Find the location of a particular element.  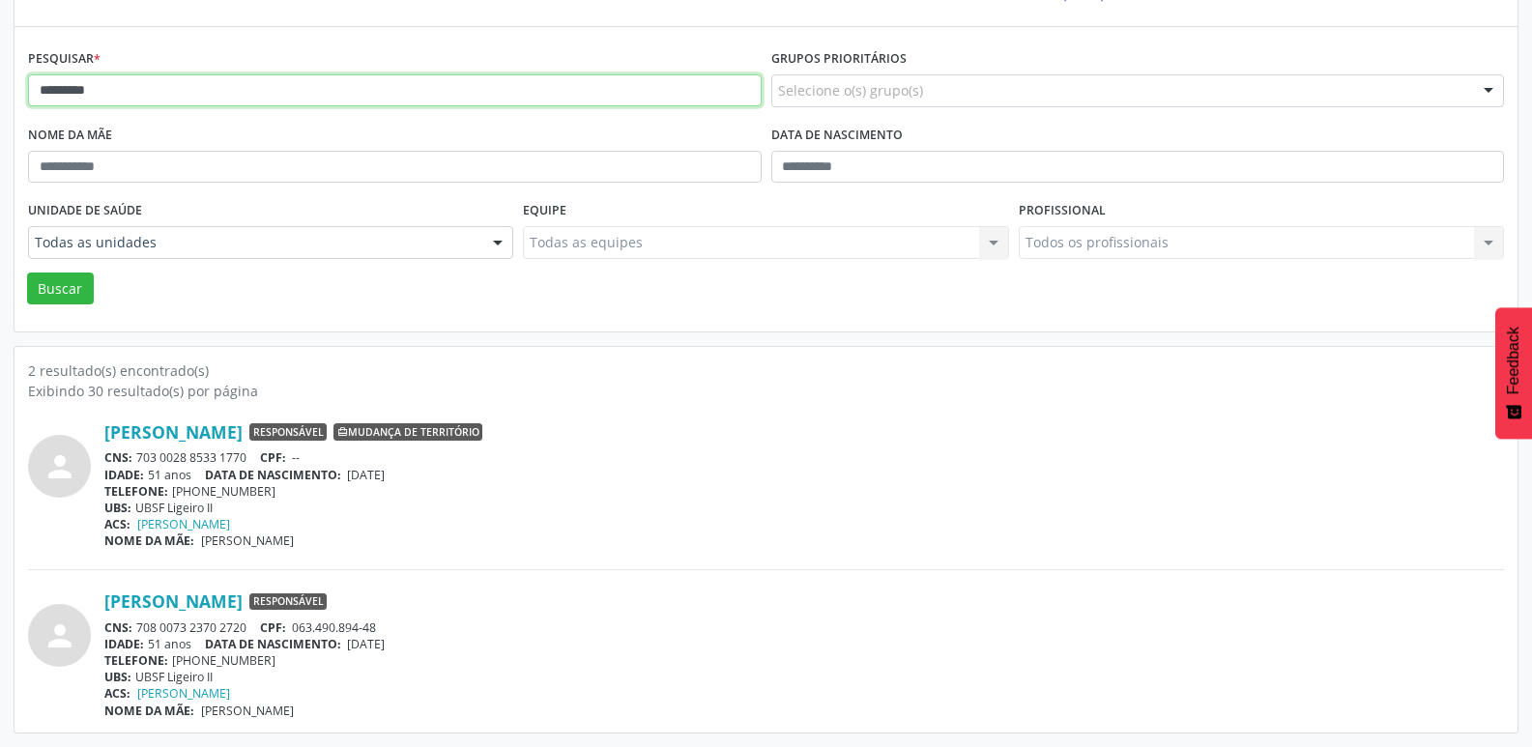

span: 063.490.894-48 is located at coordinates (333, 627).